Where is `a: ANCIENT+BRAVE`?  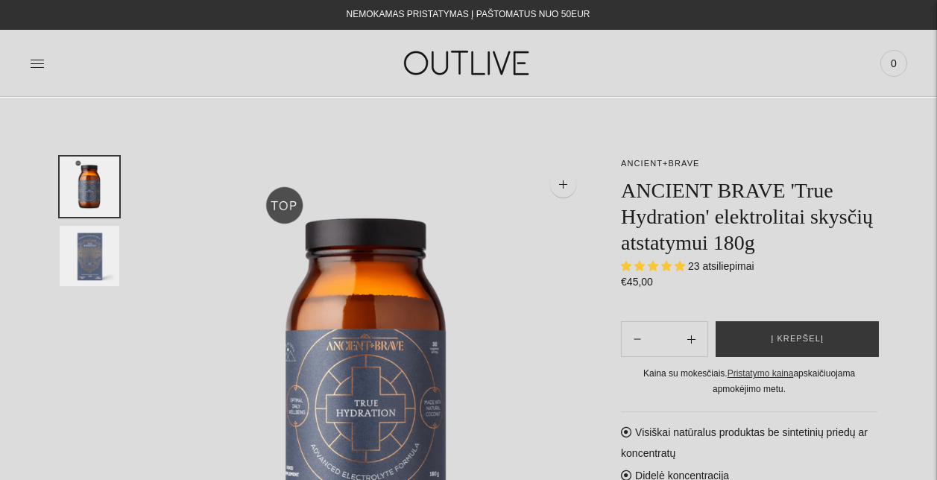 a: ANCIENT+BRAVE is located at coordinates (660, 163).